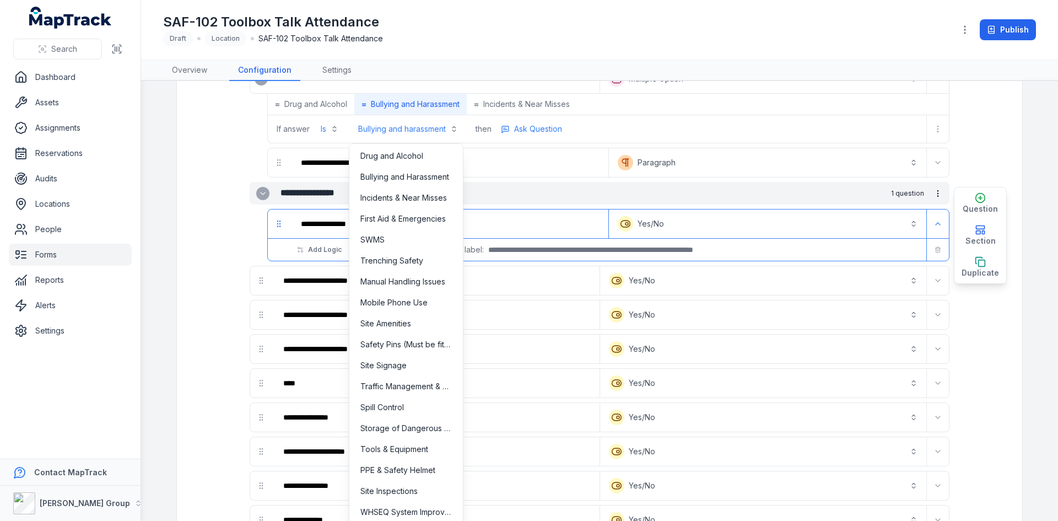 Image resolution: width=1058 pixels, height=521 pixels. Describe the element at coordinates (384, 365) in the screenshot. I see `span: Site Signage` at that location.